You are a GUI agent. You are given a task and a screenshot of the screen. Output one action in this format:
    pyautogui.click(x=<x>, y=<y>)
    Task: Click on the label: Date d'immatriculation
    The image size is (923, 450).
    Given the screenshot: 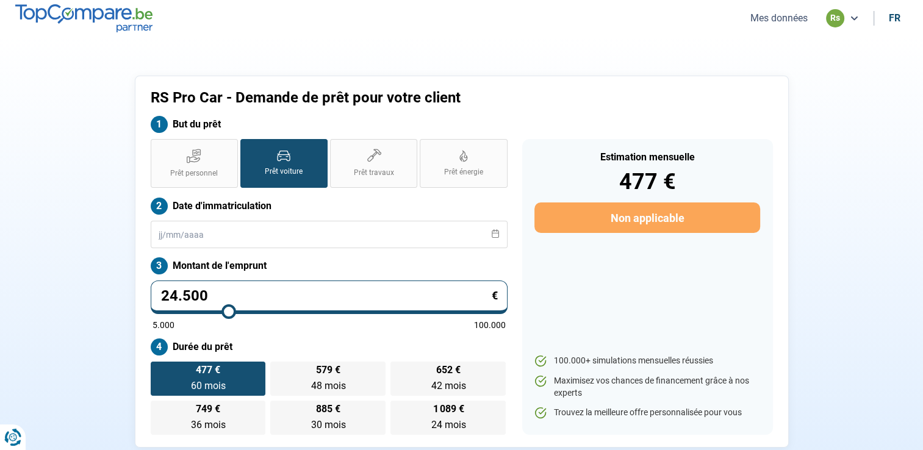 What is the action you would take?
    pyautogui.click(x=329, y=206)
    